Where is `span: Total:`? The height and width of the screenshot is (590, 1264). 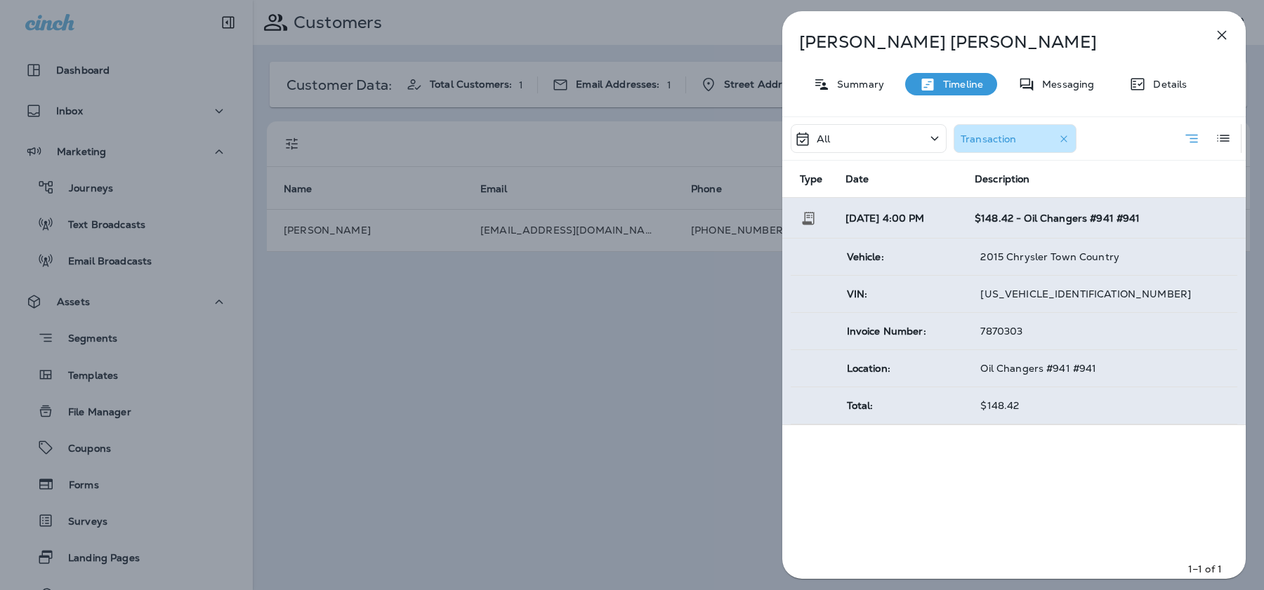
span: Total: is located at coordinates (860, 406).